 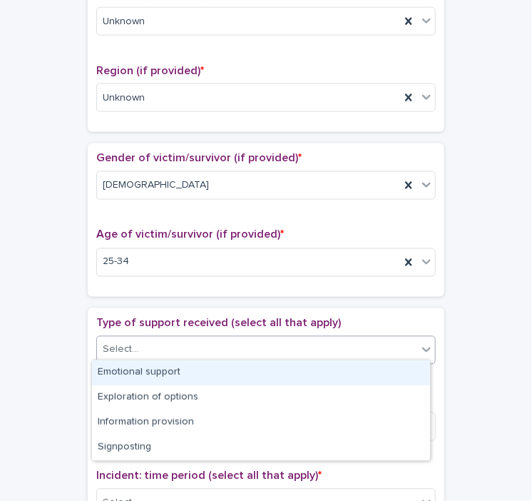 What do you see at coordinates (150, 71) in the screenshot?
I see `span: Region (if provided)` at bounding box center [150, 71].